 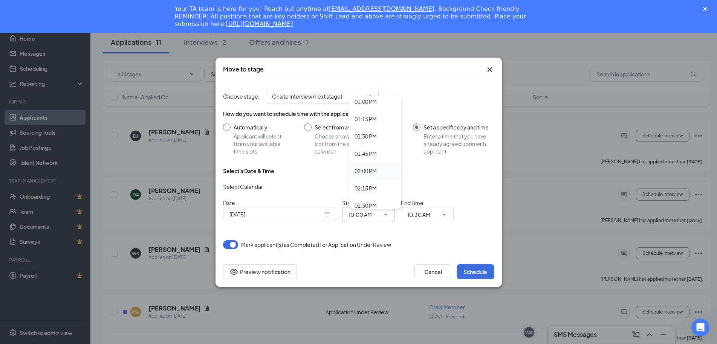 I want to click on button: Schedule, so click(x=475, y=272).